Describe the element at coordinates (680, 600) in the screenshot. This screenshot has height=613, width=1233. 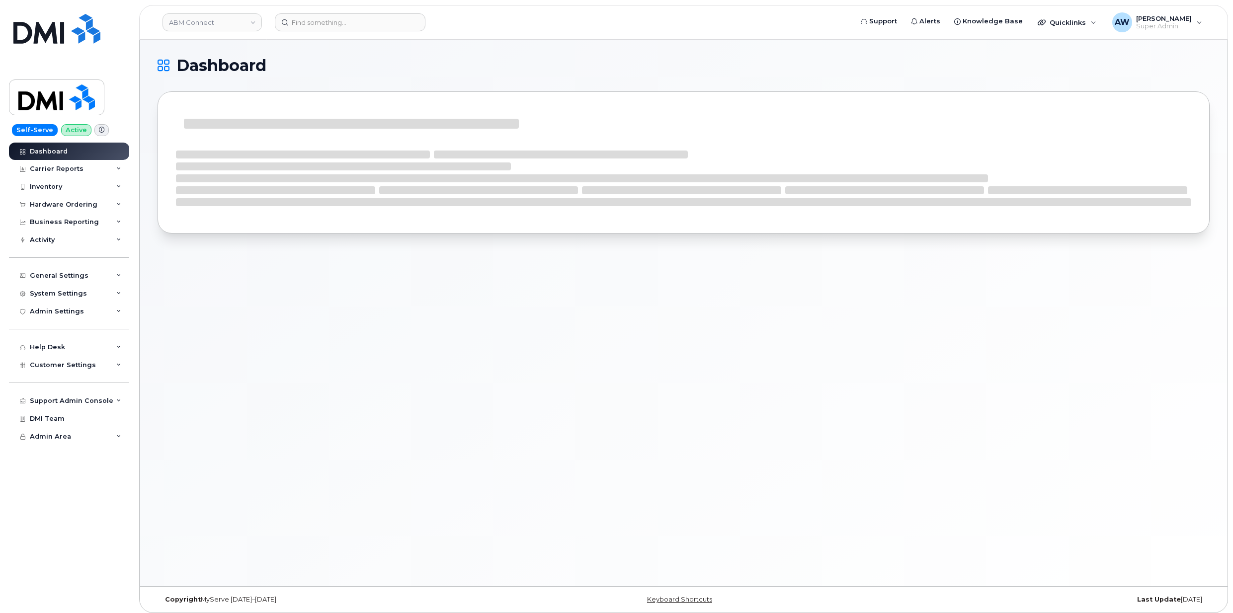
I see `a: Keyboard Shortcuts` at that location.